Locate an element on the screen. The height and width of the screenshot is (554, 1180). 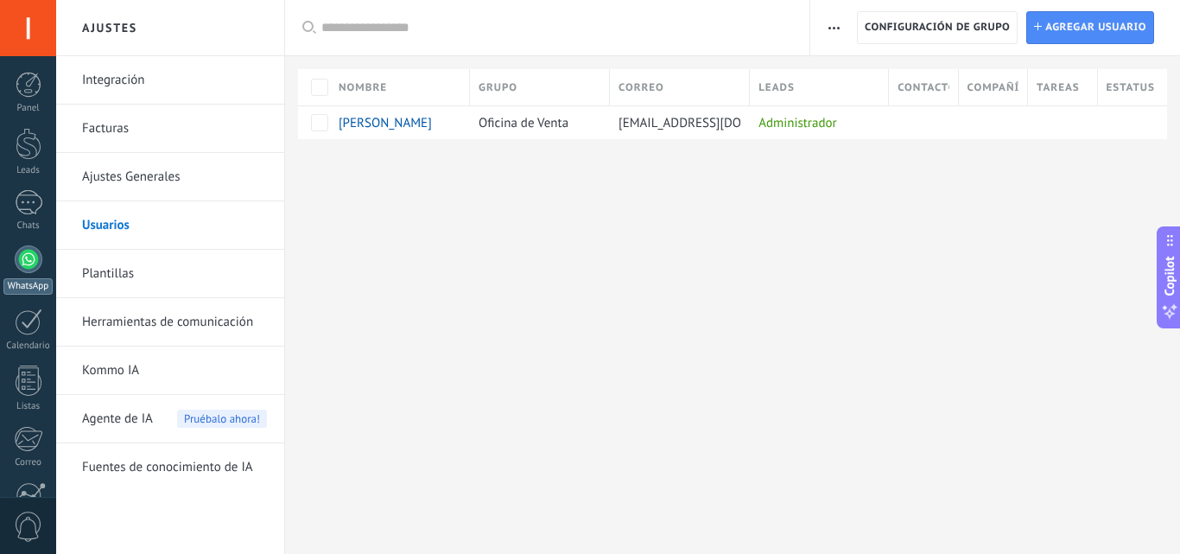
a: Agente de IAPruébalo ahora! is located at coordinates (174, 419).